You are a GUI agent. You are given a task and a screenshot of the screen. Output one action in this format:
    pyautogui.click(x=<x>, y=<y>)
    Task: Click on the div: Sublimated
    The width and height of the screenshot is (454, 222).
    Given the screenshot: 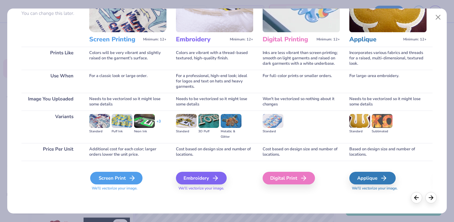 What is the action you would take?
    pyautogui.click(x=382, y=131)
    